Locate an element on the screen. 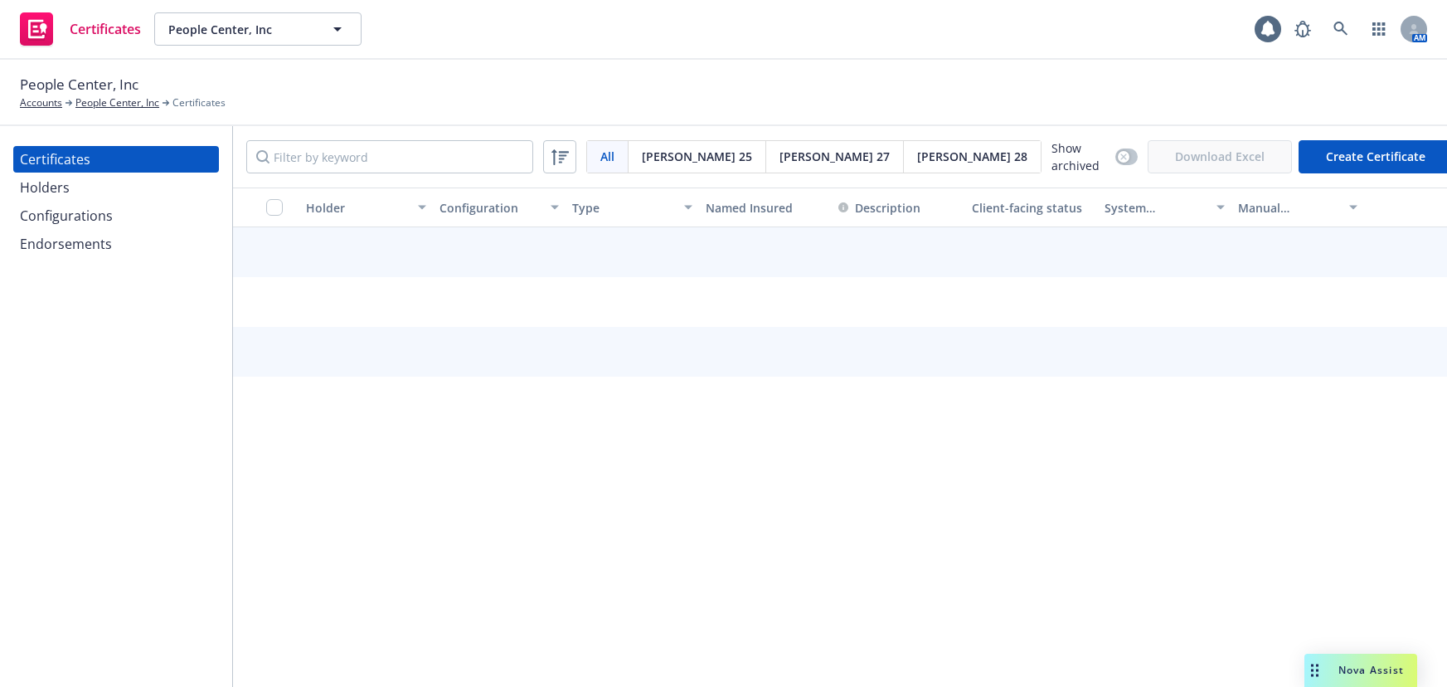  a: Holders is located at coordinates (116, 187).